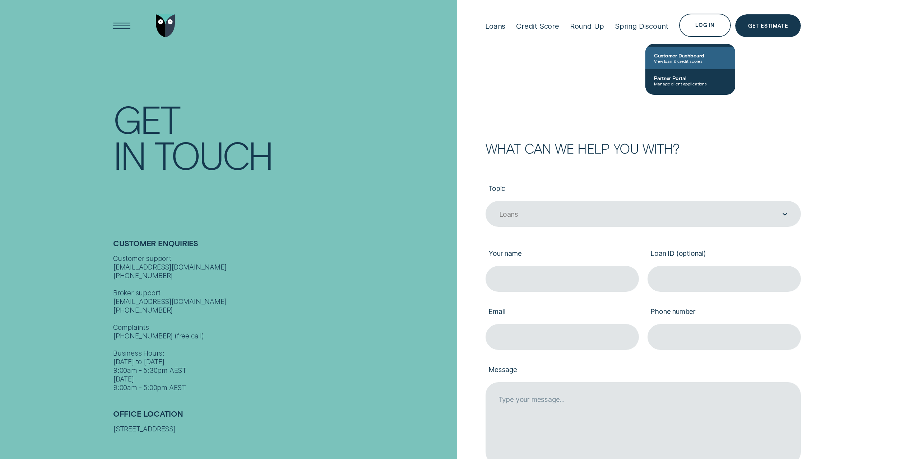  What do you see at coordinates (641, 26) in the screenshot?
I see `div: Spring Discount` at bounding box center [641, 26].